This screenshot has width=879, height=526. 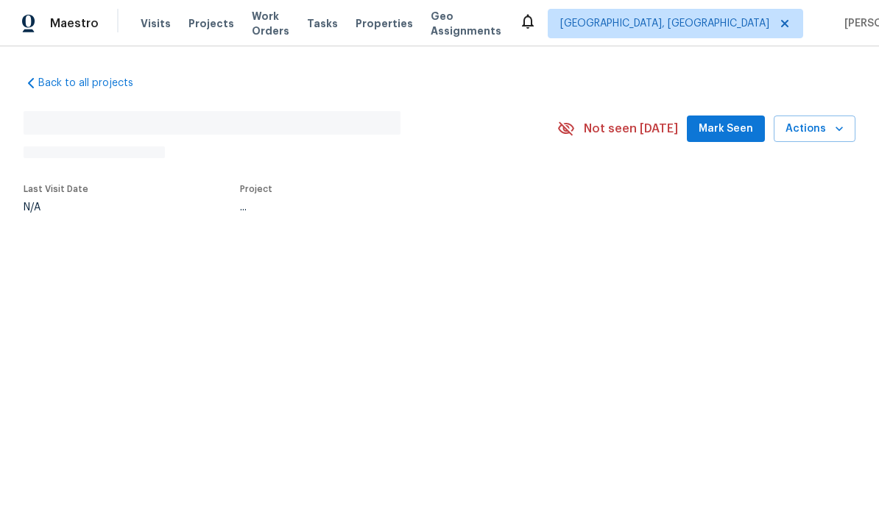 I want to click on span: Maestro, so click(x=74, y=24).